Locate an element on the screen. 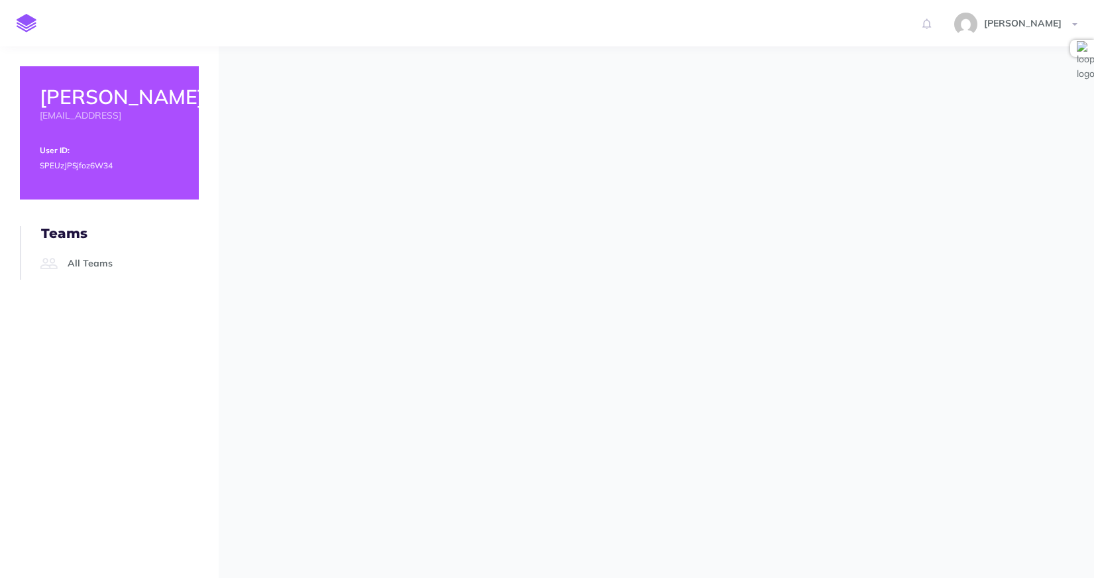 Image resolution: width=1094 pixels, height=578 pixels. h4: Teams is located at coordinates (120, 233).